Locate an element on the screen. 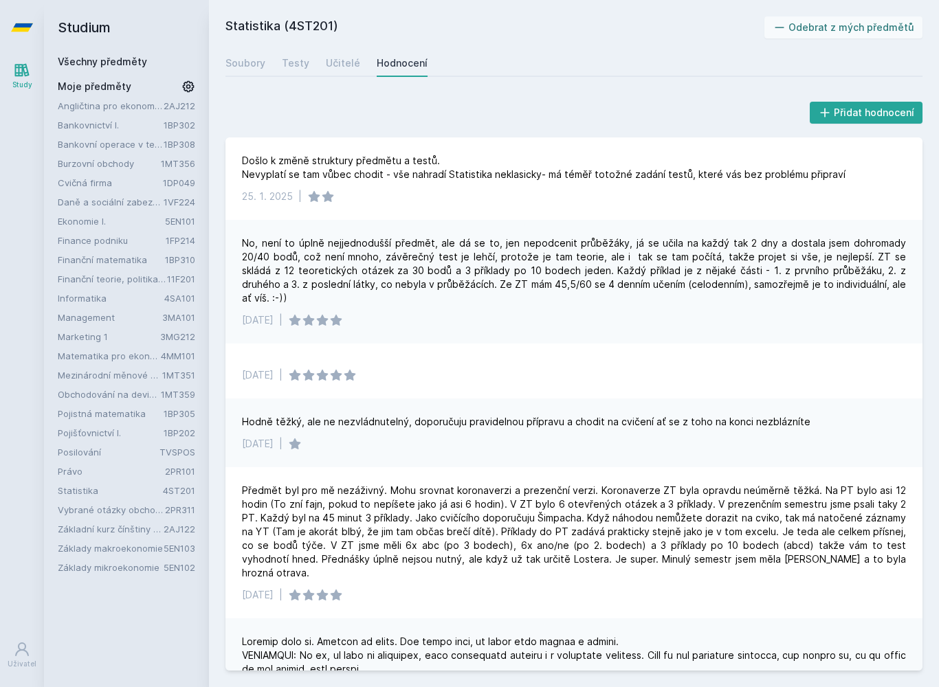  div: Testy is located at coordinates (296, 63).